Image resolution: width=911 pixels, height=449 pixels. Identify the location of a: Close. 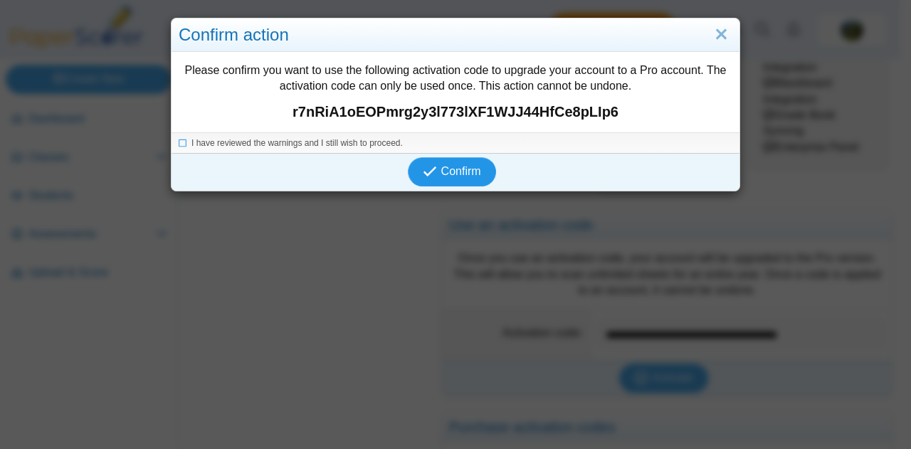
(721, 35).